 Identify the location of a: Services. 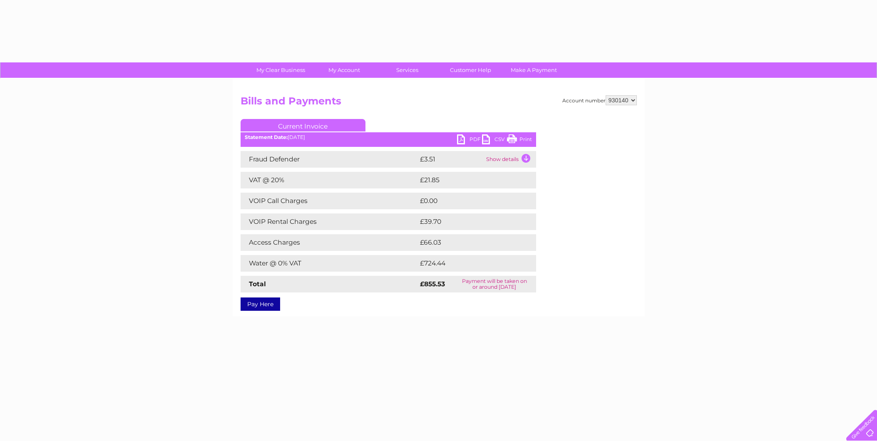
(407, 70).